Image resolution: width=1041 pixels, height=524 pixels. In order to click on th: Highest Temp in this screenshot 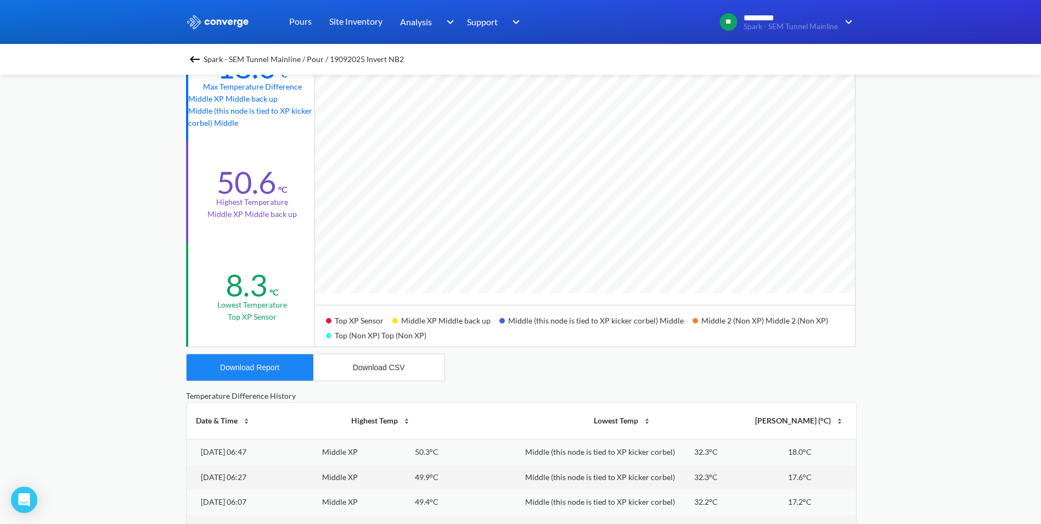, I will do `click(381, 420)`.